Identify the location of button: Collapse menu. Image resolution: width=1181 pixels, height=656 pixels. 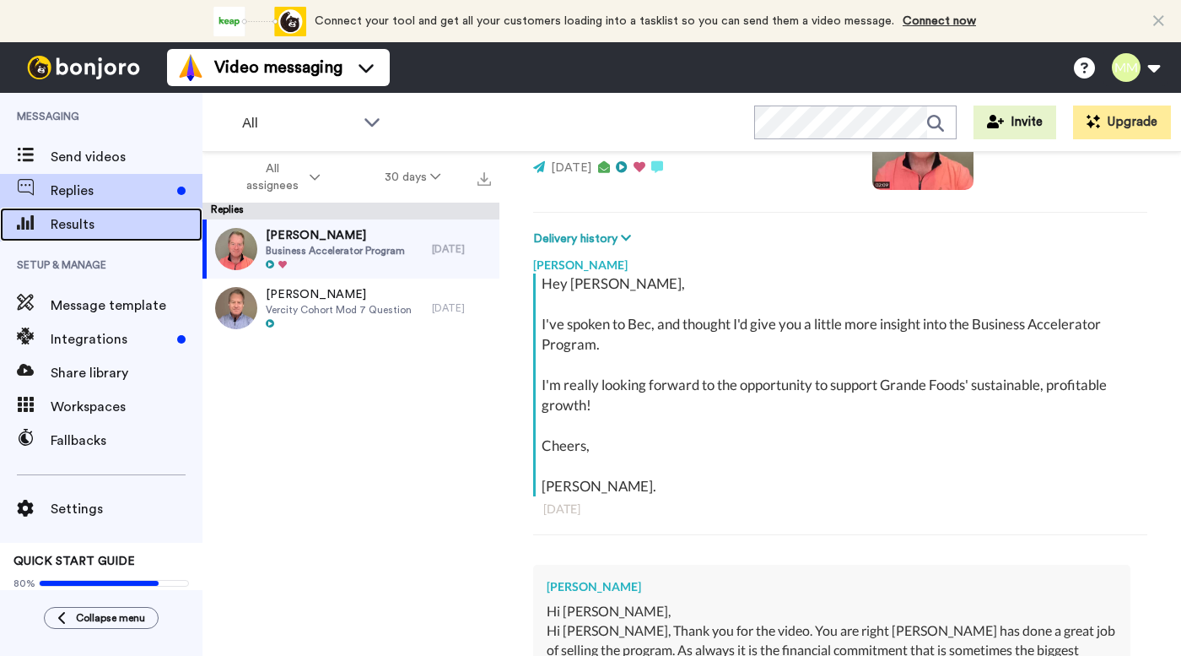
(101, 618).